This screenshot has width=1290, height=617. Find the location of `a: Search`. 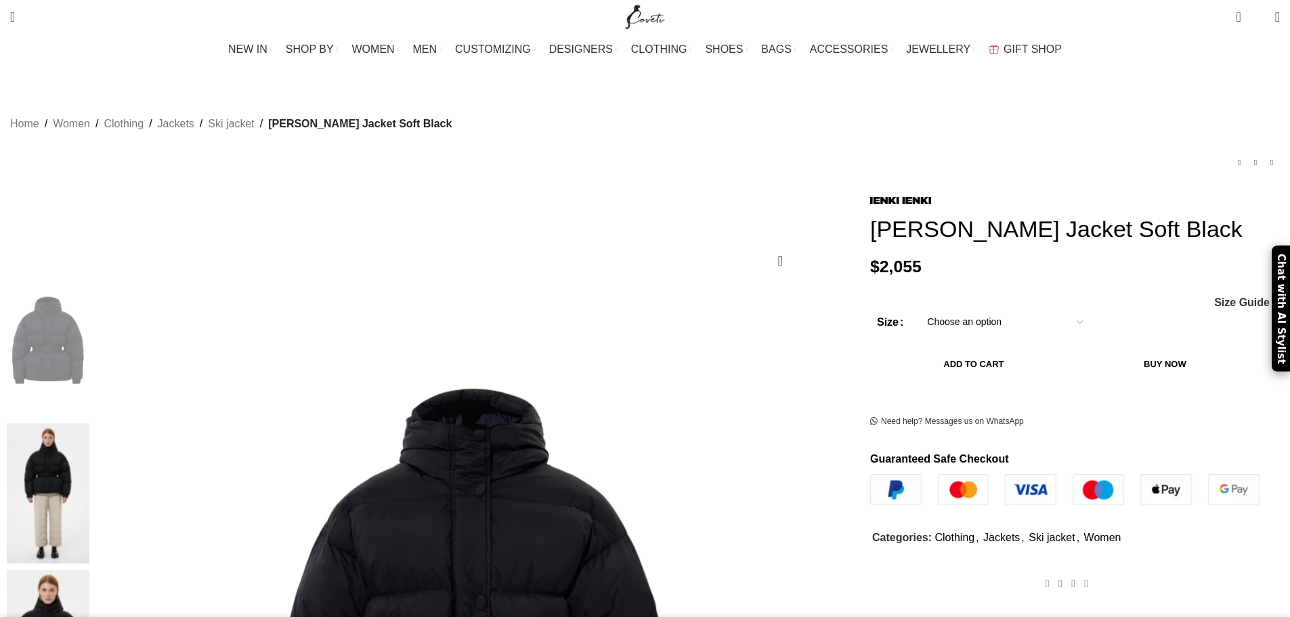

a: Search is located at coordinates (12, 17).